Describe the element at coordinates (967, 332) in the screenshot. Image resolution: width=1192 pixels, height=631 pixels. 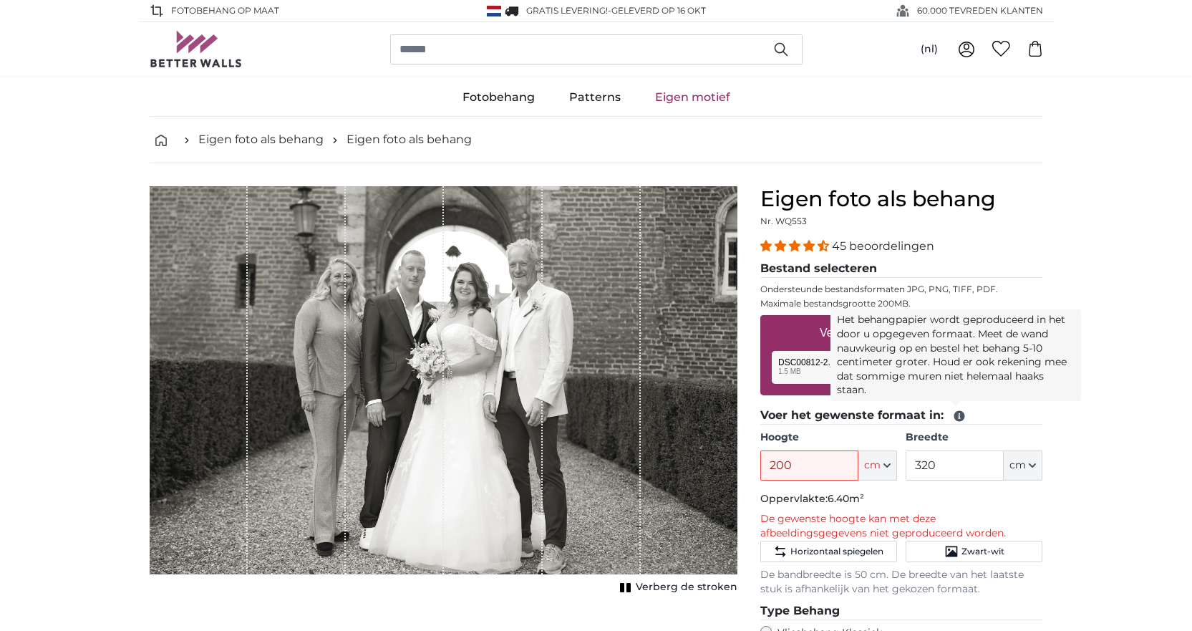
I see `u: blader` at that location.